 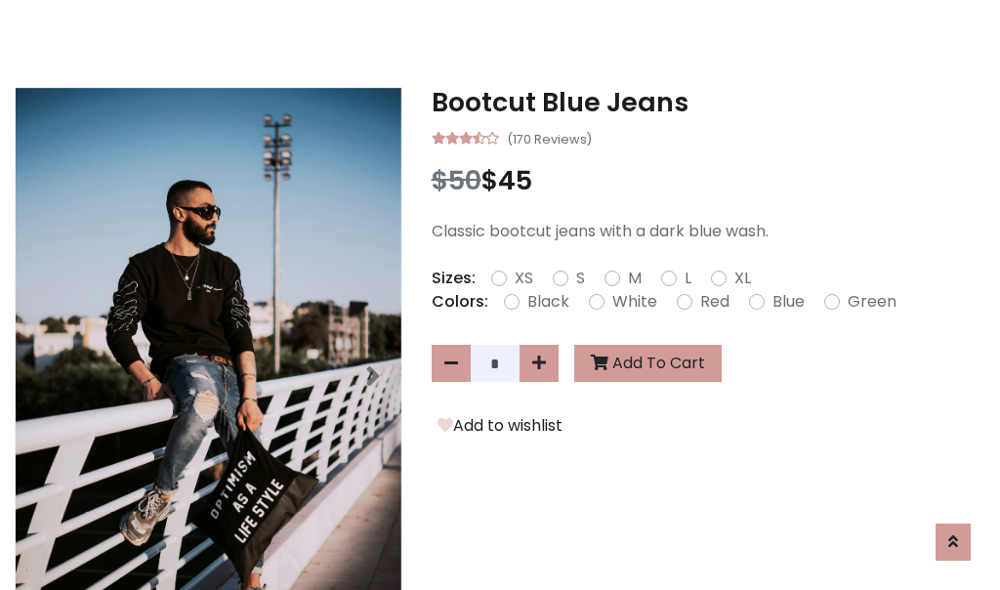 What do you see at coordinates (524, 278) in the screenshot?
I see `label: XS` at bounding box center [524, 278].